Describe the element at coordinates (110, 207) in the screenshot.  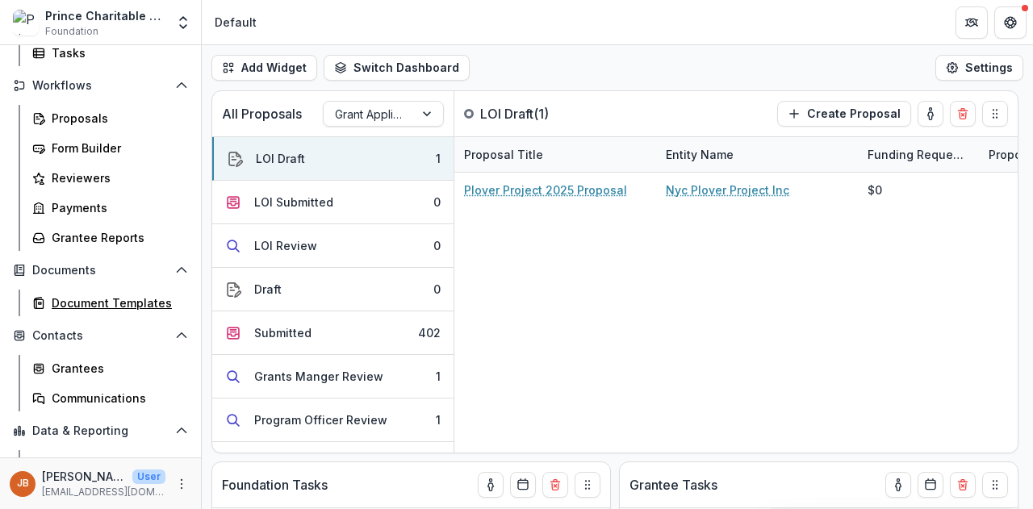
I see `a: Payments` at that location.